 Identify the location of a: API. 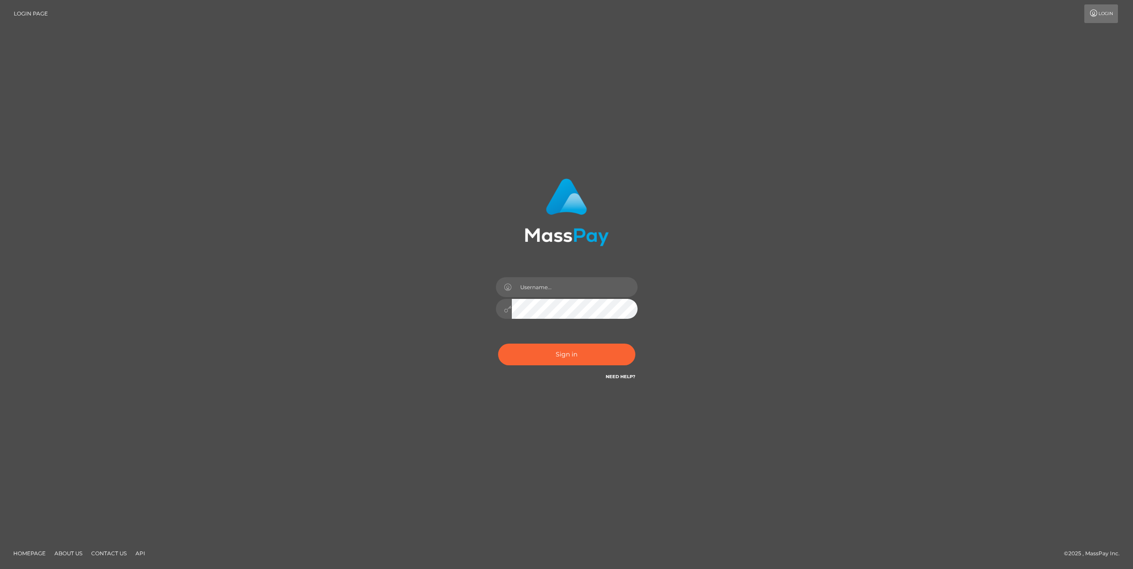
(140, 553).